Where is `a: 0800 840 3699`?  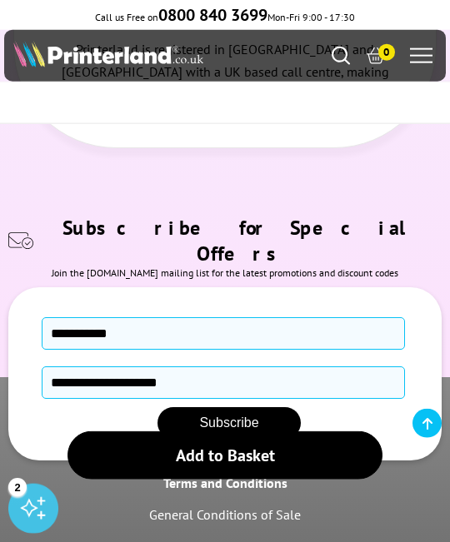 a: 0800 840 3699 is located at coordinates (212, 17).